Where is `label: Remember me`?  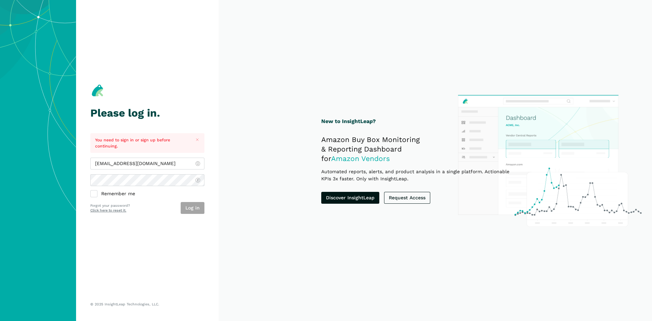
label: Remember me is located at coordinates (147, 194).